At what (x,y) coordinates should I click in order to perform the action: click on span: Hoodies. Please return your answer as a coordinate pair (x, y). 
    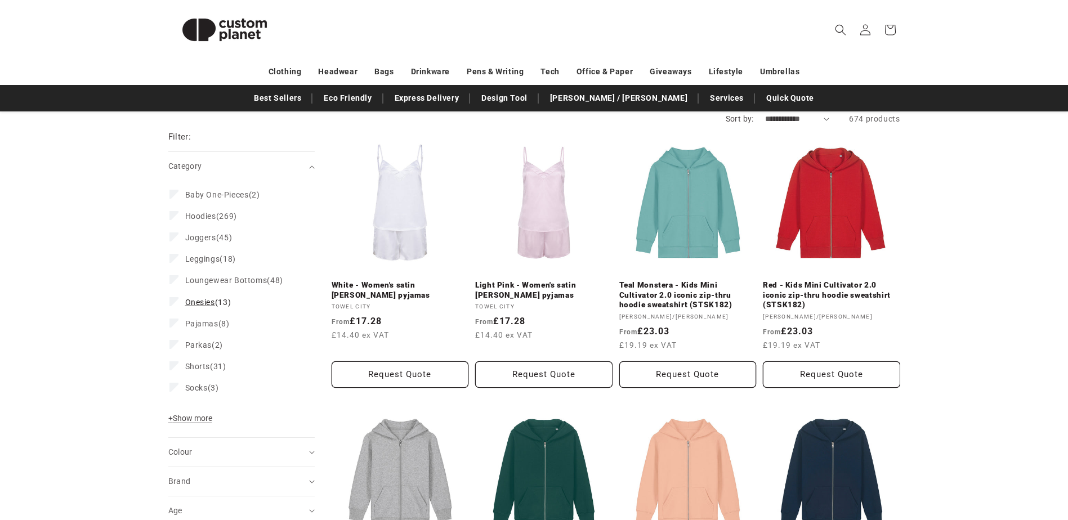
    Looking at the image, I should click on (200, 216).